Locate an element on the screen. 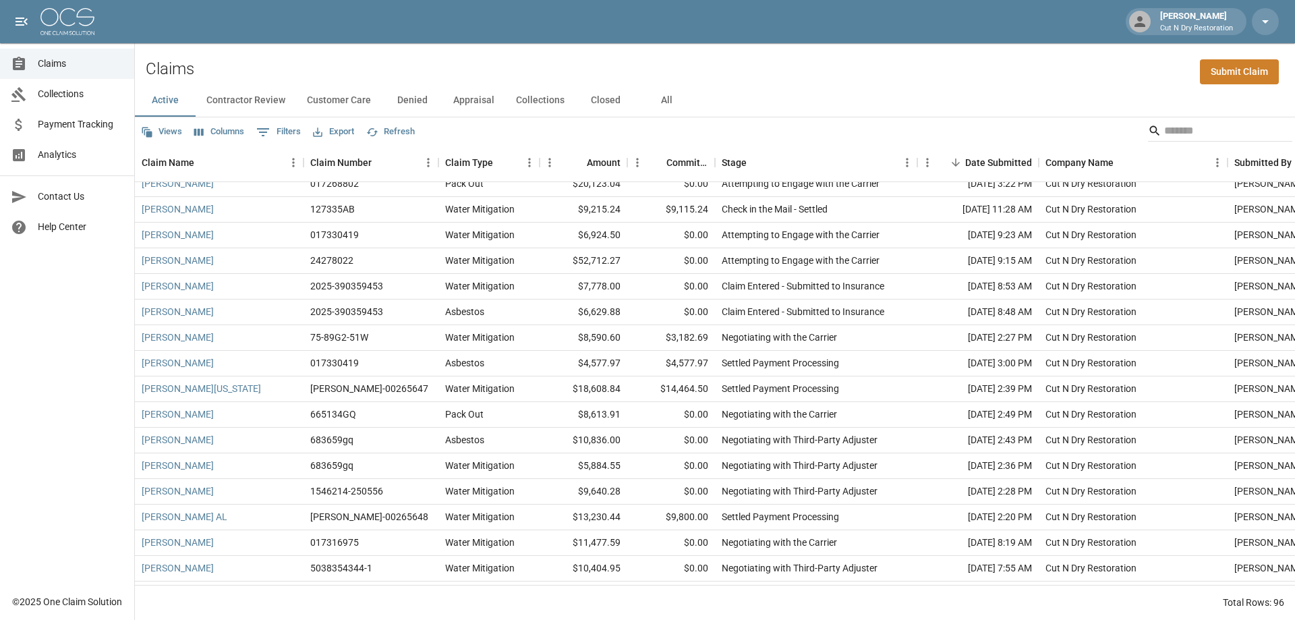 This screenshot has width=1295, height=620. div: $9,215.24 is located at coordinates (584, 210).